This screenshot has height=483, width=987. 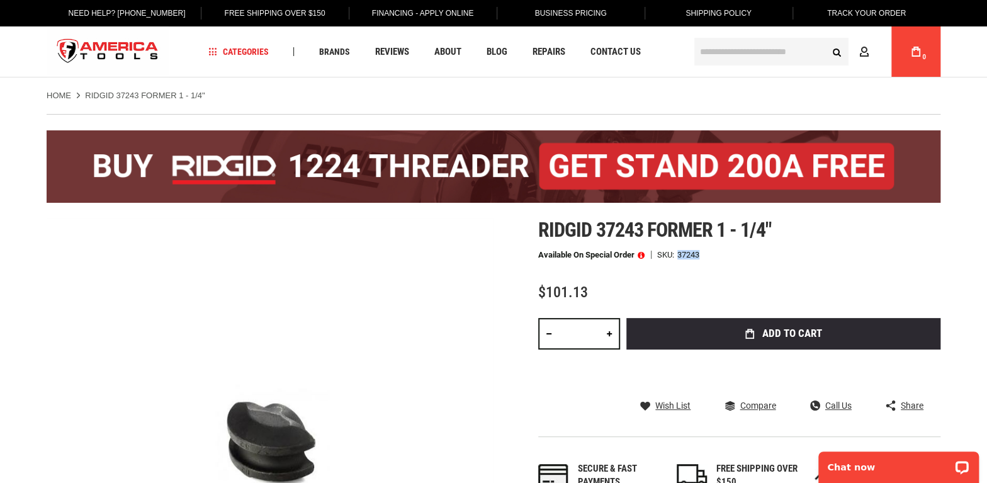 I want to click on span: Shipping Policy, so click(x=718, y=13).